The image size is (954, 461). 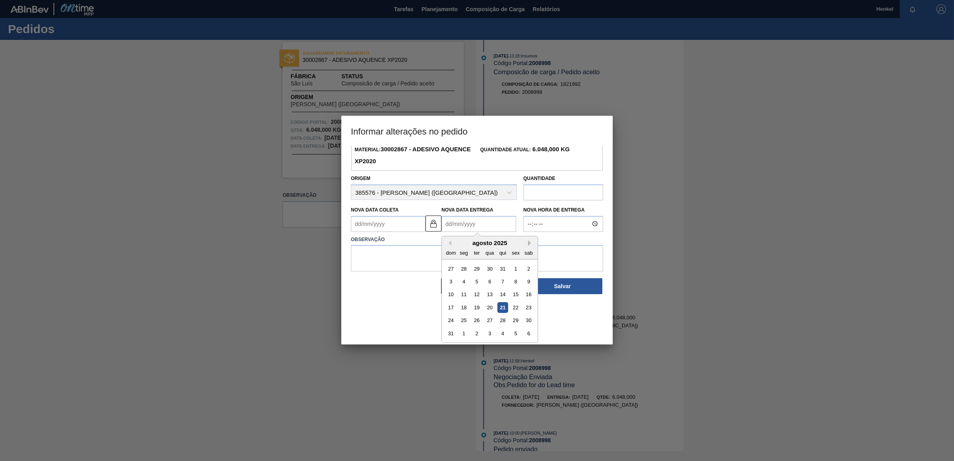 What do you see at coordinates (464, 320) in the screenshot?
I see `div: Choose segunda-feira, 25 de agosto de 2025` at bounding box center [464, 320].